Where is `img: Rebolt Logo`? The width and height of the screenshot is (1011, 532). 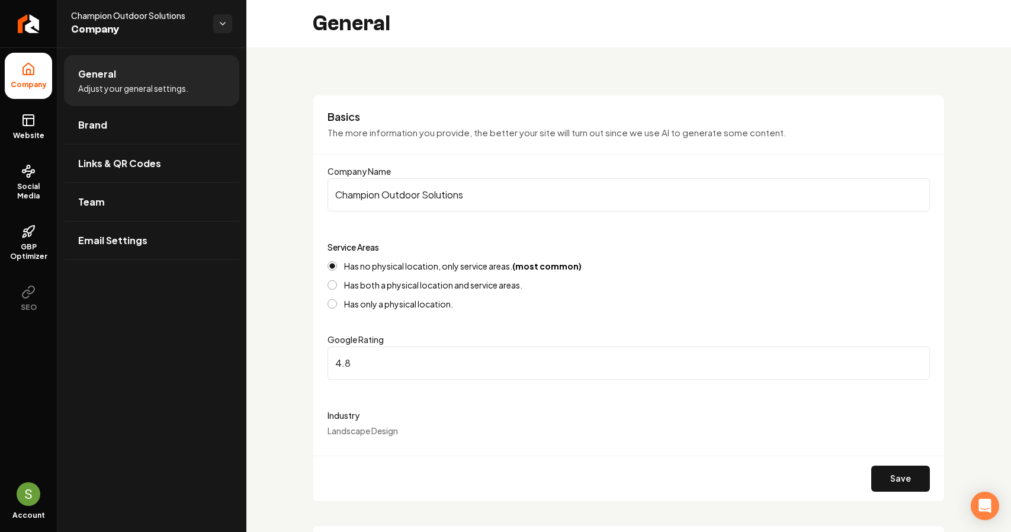 img: Rebolt Logo is located at coordinates (28, 24).